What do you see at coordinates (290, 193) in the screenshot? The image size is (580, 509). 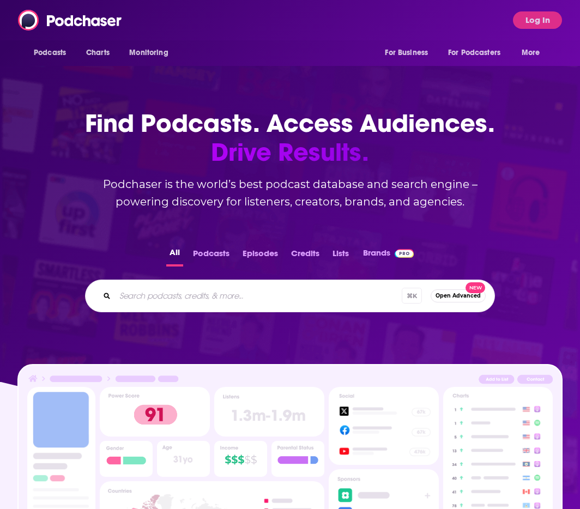 I see `h2: Podchaser is the world’s best podcast database and search engine – powering discovery for listene...` at bounding box center [290, 193].